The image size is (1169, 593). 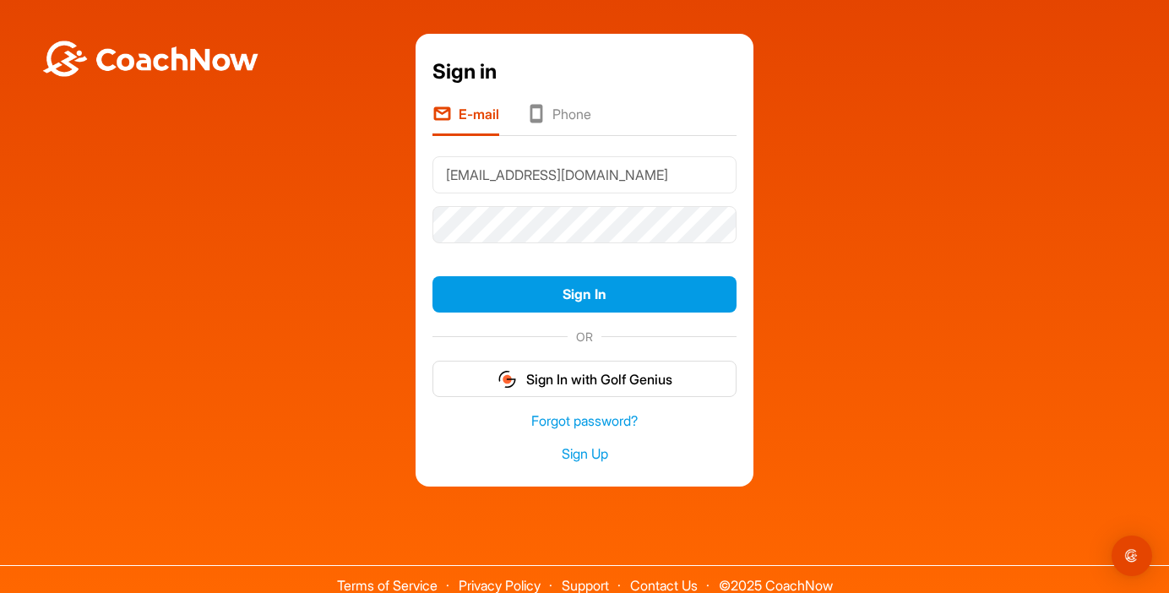 I want to click on span: OR, so click(x=584, y=336).